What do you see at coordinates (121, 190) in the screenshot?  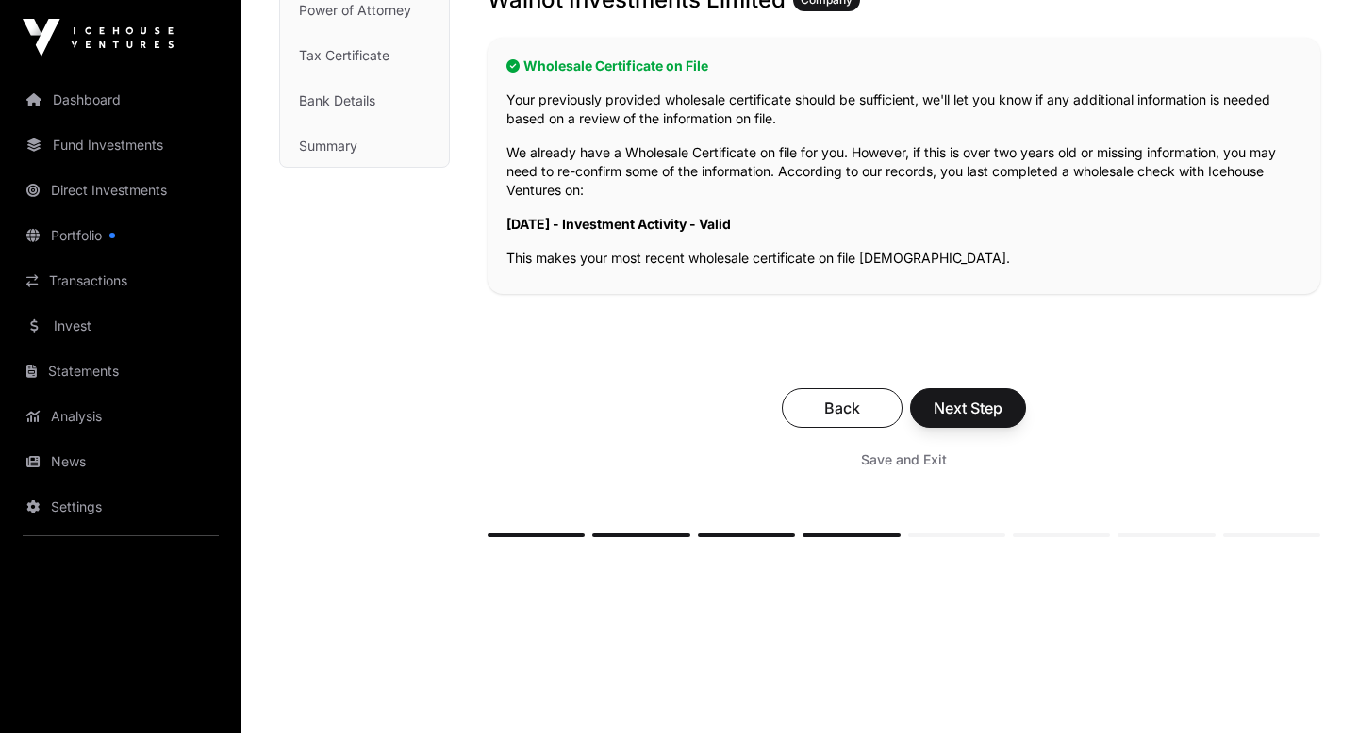 I see `a: Direct Investments` at bounding box center [121, 190].